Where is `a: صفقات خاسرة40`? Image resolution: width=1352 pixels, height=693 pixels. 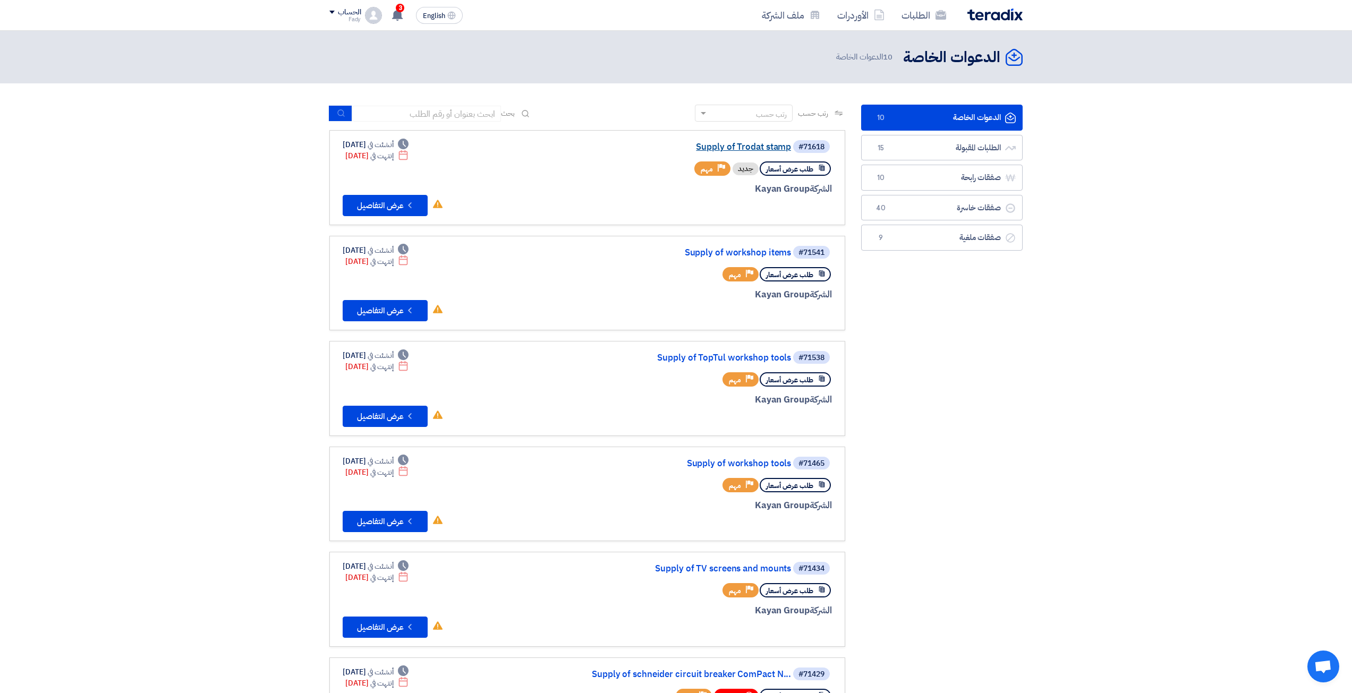 a: صفقات خاسرة40 is located at coordinates (942, 208).